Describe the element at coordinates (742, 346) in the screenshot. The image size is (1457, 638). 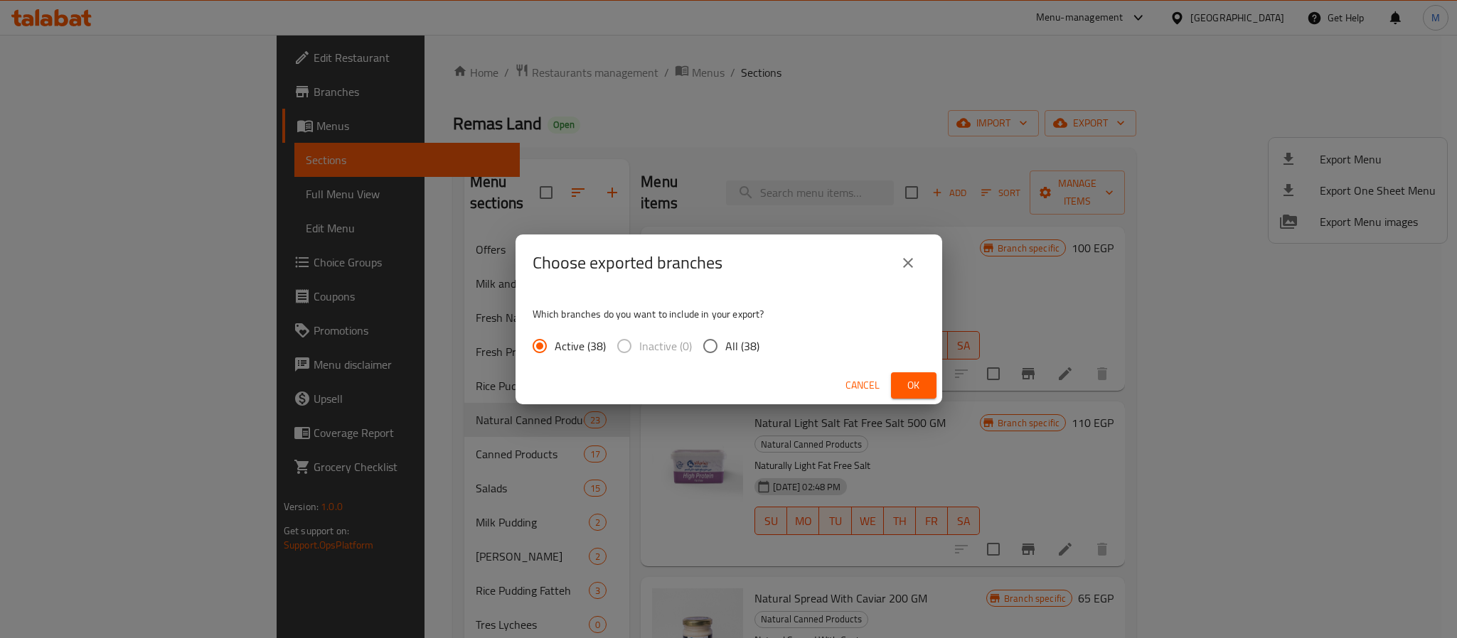
I see `span: All (38)` at that location.